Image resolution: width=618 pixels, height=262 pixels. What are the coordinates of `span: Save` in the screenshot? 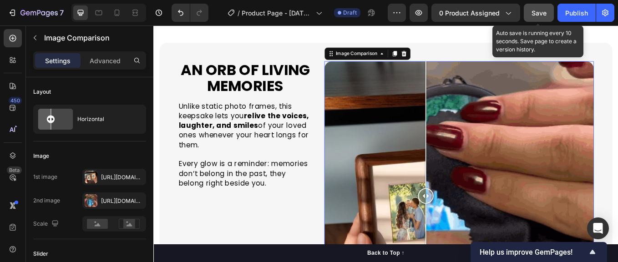 It's located at (539, 13).